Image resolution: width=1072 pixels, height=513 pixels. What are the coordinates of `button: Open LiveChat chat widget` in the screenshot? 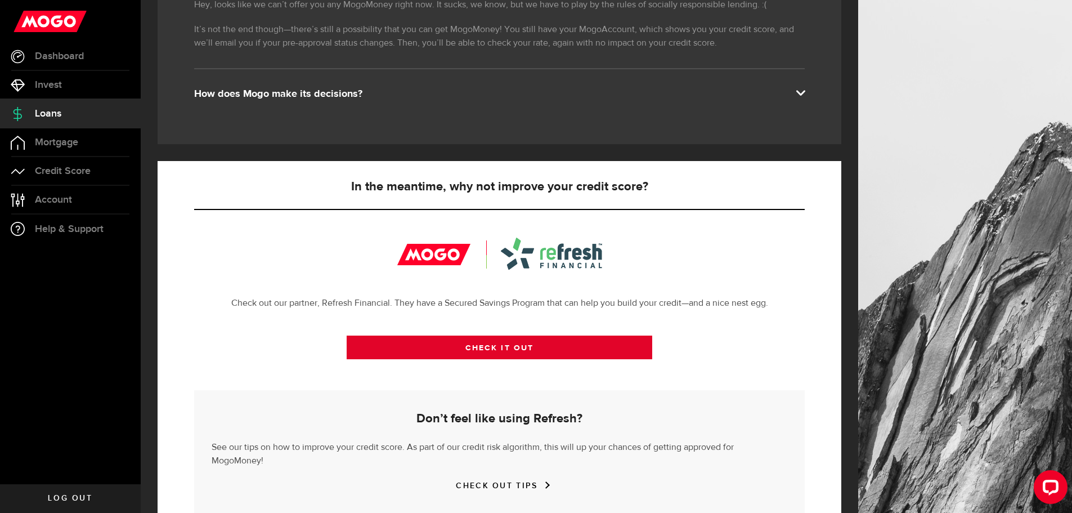 It's located at (26, 21).